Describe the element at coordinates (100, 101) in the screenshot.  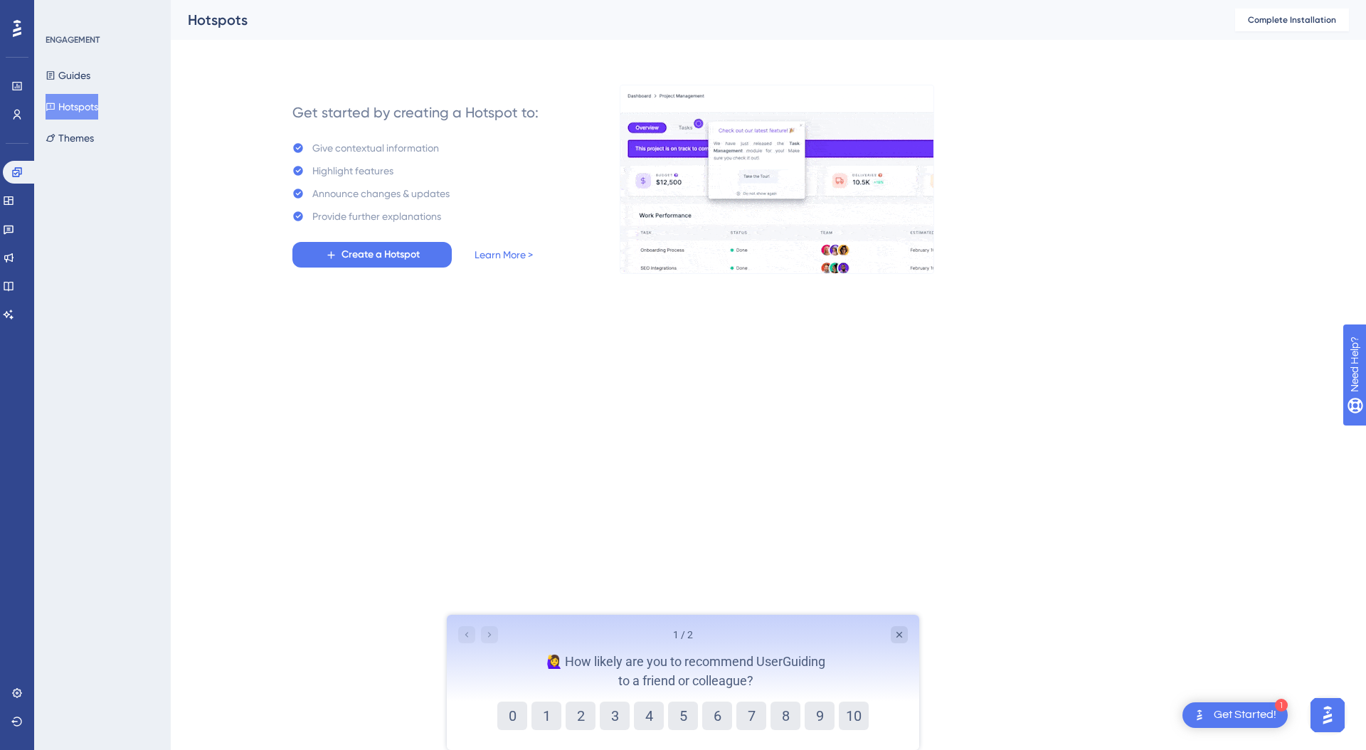
I see `button: Rate 1` at that location.